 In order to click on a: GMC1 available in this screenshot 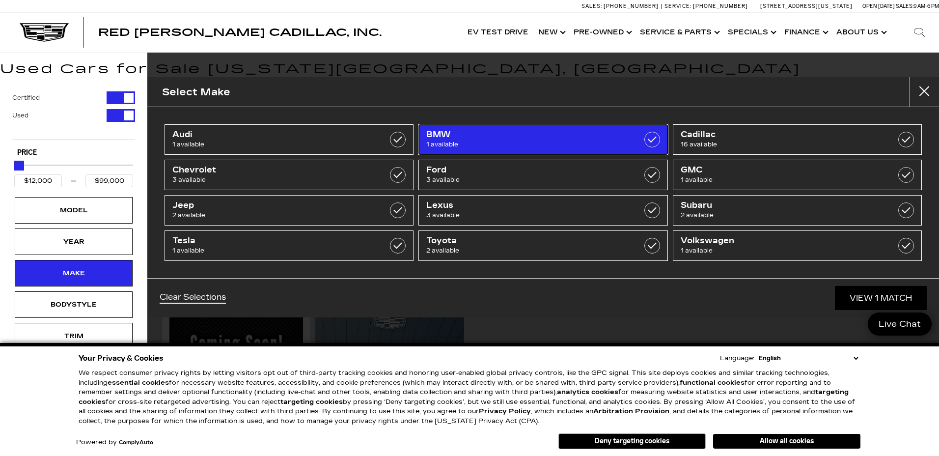, I will do `click(797, 175)`.